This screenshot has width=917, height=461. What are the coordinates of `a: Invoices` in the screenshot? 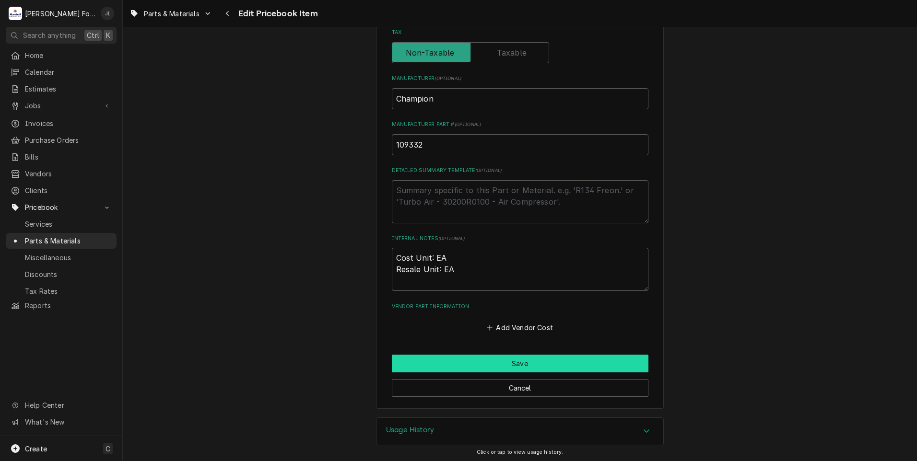 It's located at (61, 123).